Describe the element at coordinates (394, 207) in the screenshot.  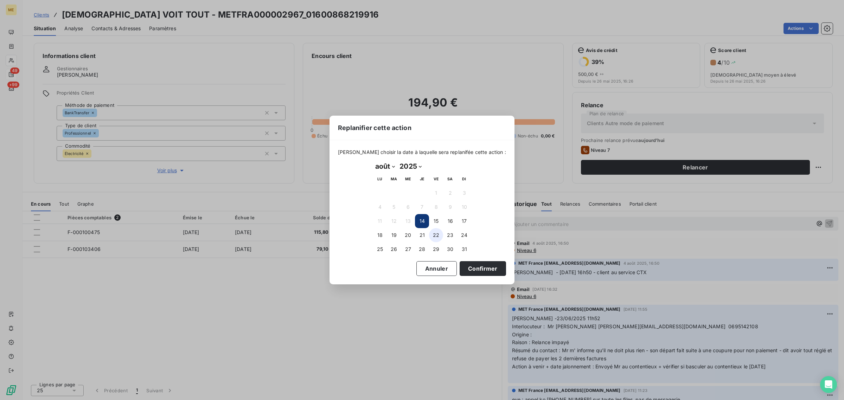
I see `button: 5` at that location.